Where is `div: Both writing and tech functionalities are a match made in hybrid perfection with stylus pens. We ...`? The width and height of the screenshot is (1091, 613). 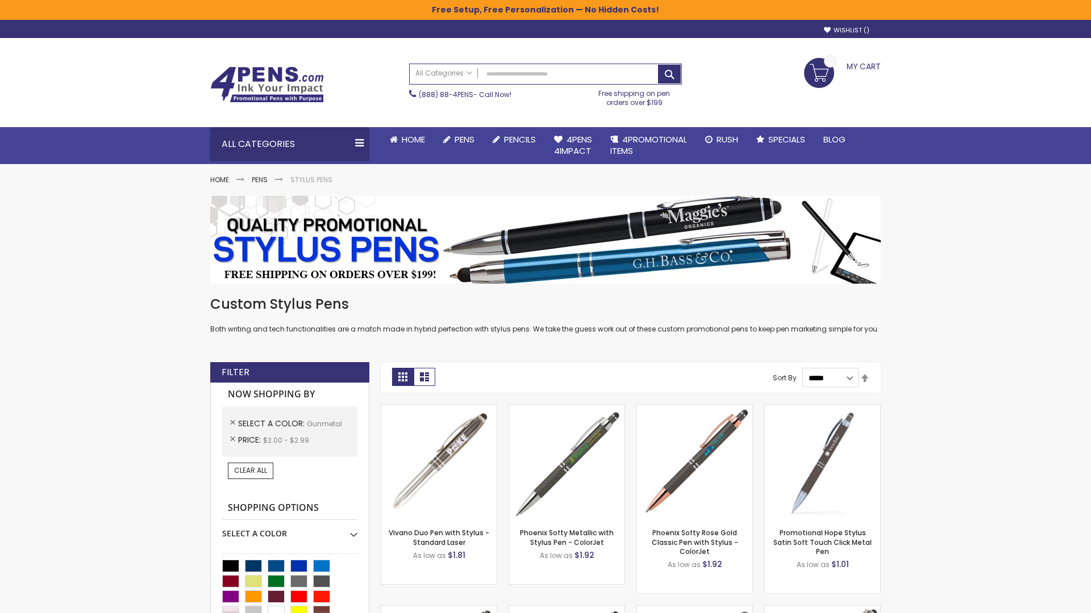
div: Both writing and tech functionalities are a match made in hybrid perfection with stylus pens. We ... is located at coordinates (545, 315).